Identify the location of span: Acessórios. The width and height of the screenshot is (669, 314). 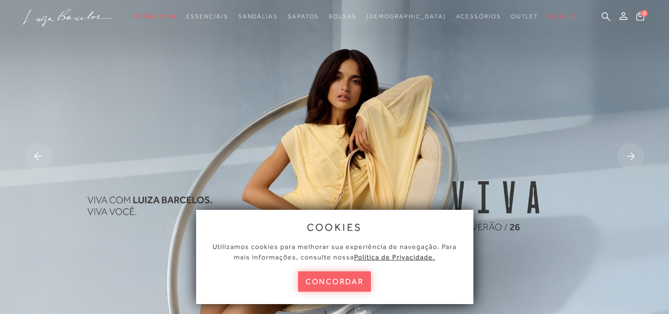
(479, 16).